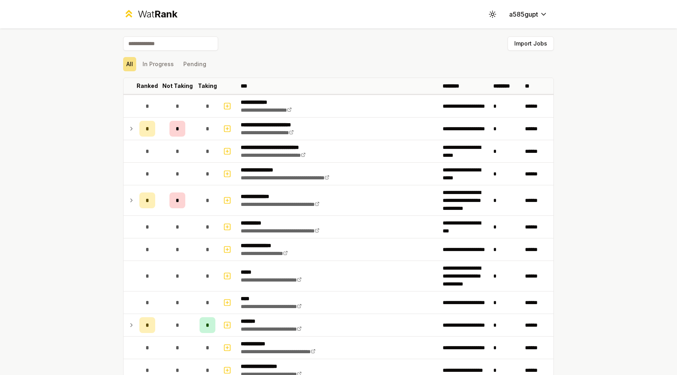  Describe the element at coordinates (147, 86) in the screenshot. I see `p: Ranked` at that location.